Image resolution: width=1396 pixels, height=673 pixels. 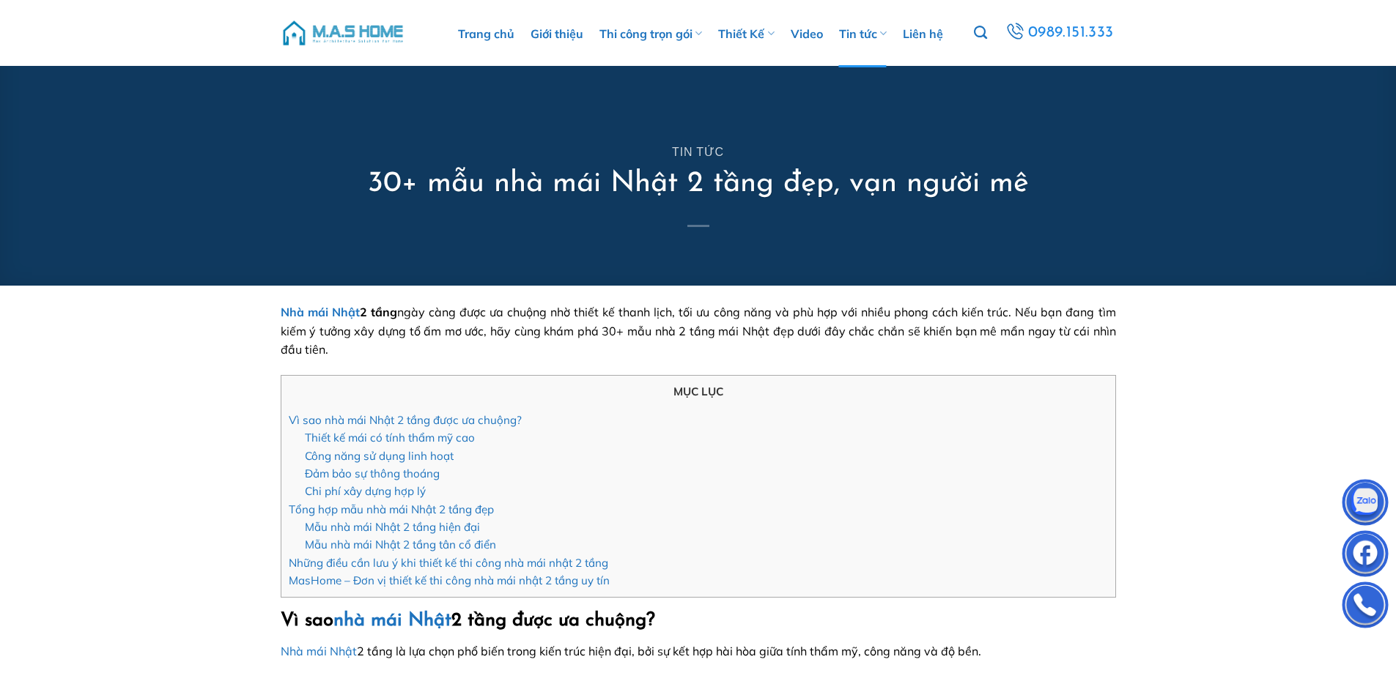 I want to click on a: Thiết kế mái có tính thẩm mỹ cao, so click(x=390, y=437).